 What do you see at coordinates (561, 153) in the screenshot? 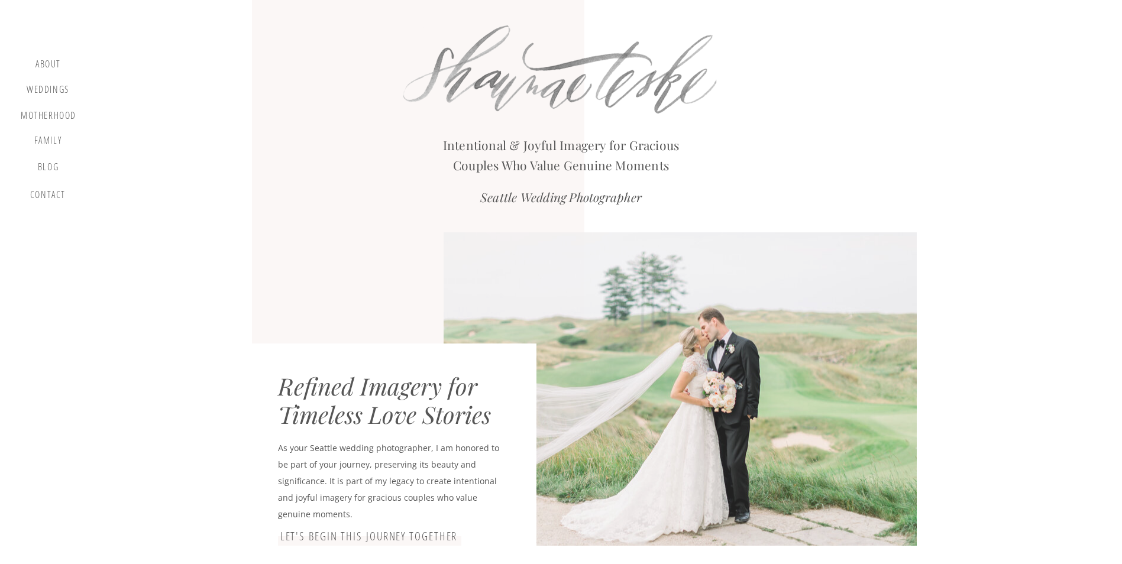
I see `h2: Intentional & Joyful Imagery for Gracious Couples Who Value Genuine Moments` at bounding box center [561, 153].